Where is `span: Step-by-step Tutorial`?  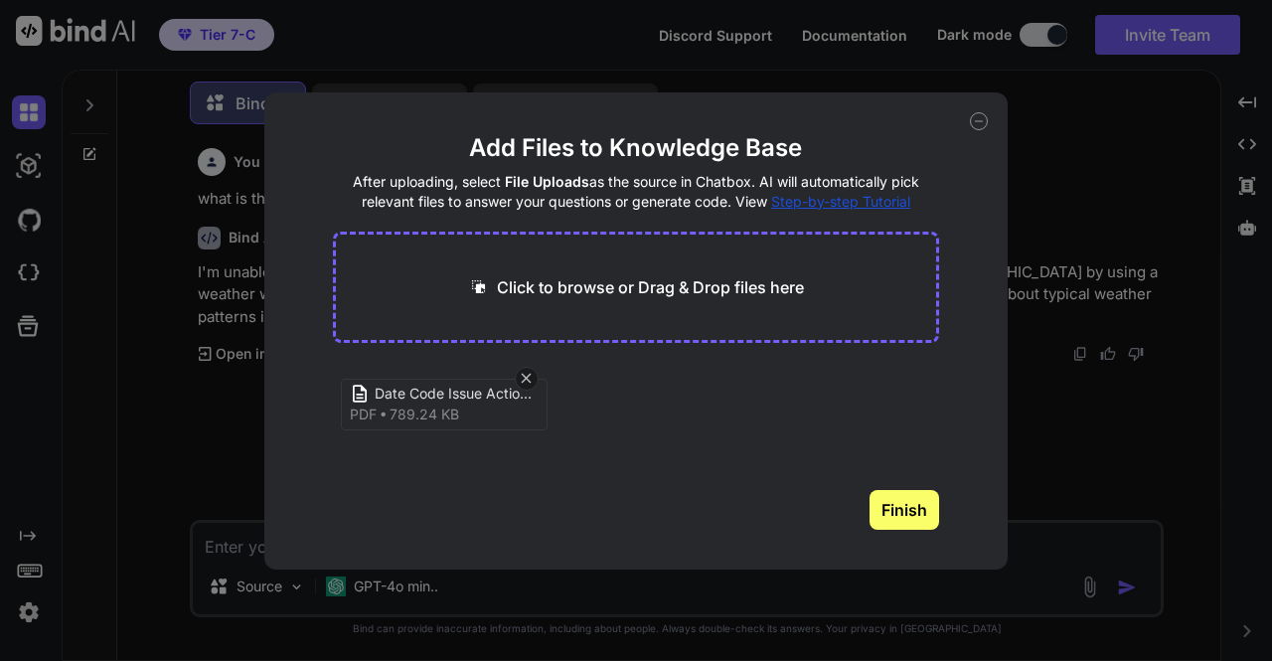
span: Step-by-step Tutorial is located at coordinates (841, 201).